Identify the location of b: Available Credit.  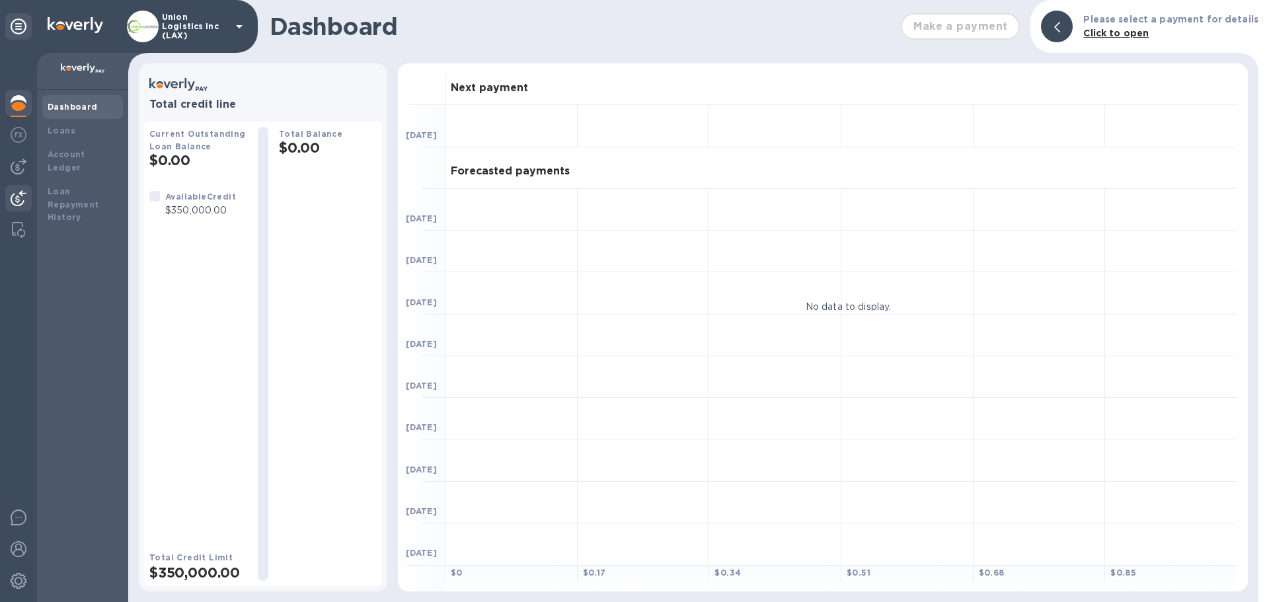
(200, 196).